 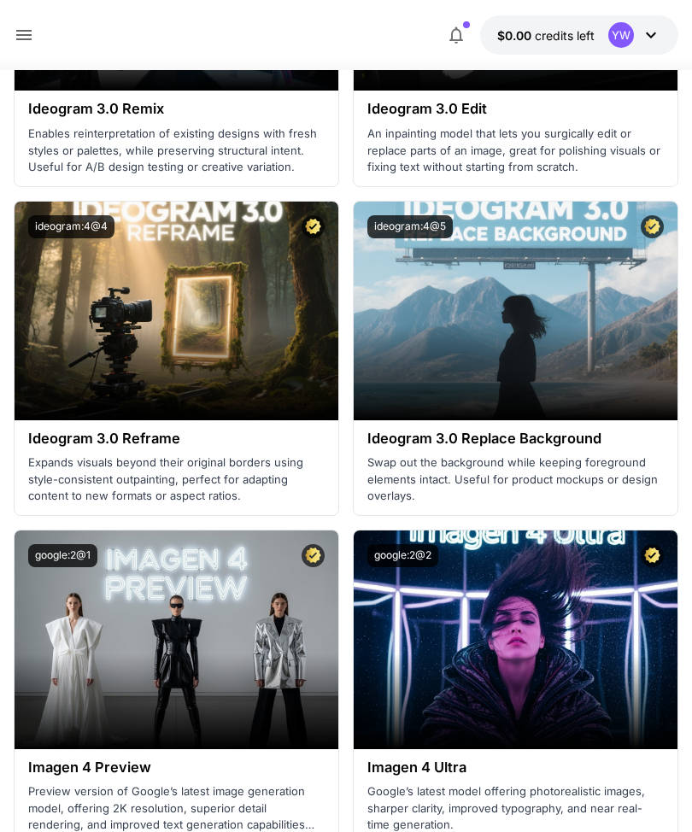 What do you see at coordinates (579, 35) in the screenshot?
I see `button: $0.00YW` at bounding box center [579, 35].